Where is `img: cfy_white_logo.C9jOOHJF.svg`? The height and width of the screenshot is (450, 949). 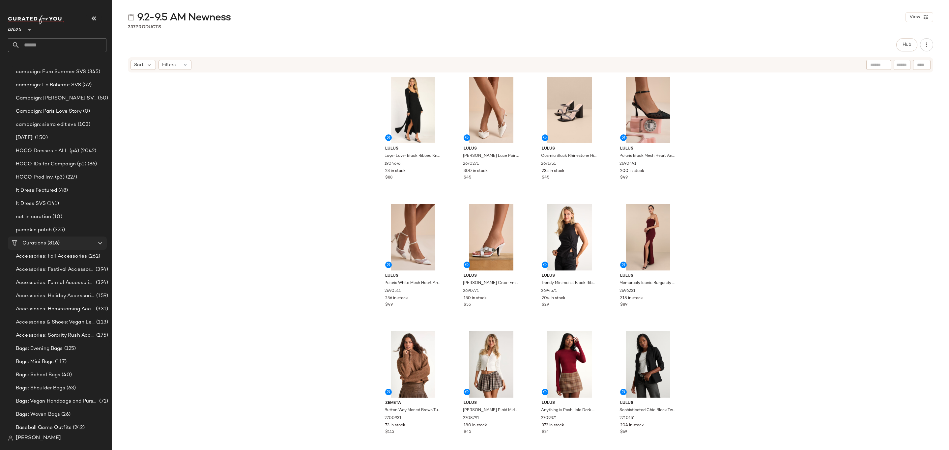
img: cfy_white_logo.C9jOOHJF.svg is located at coordinates (36, 20).